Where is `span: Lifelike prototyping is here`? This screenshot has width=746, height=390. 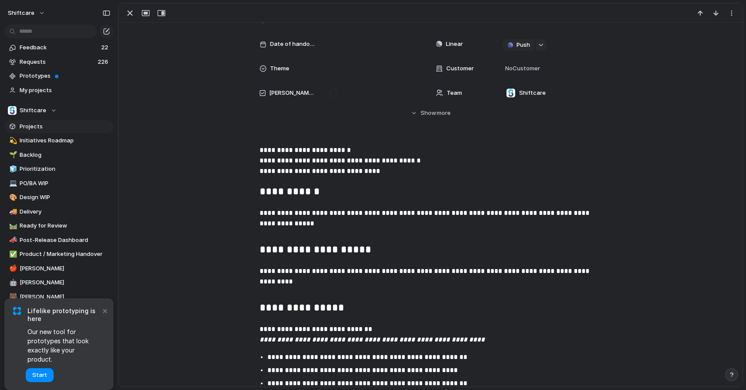 span: Lifelike prototyping is here is located at coordinates (64, 315).